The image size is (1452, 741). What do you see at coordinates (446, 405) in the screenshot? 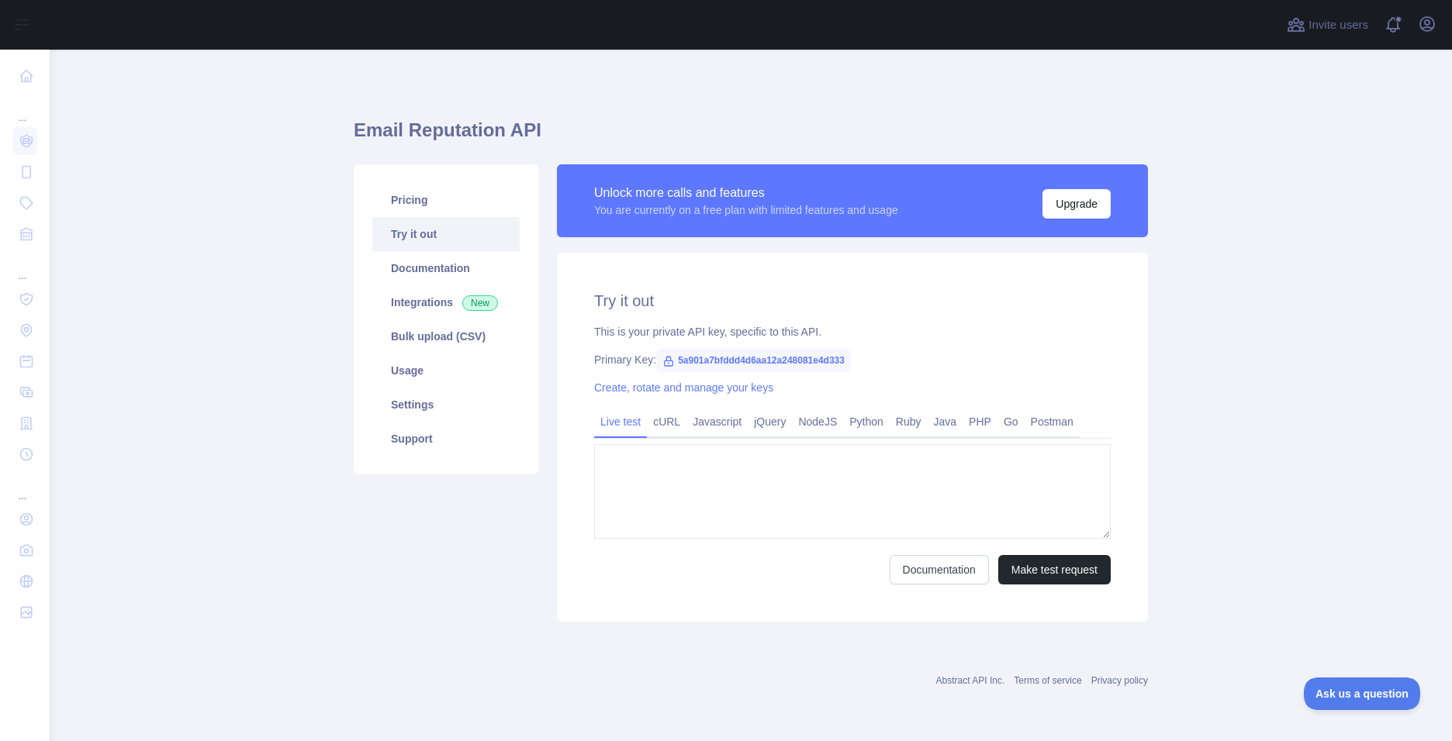
I see `a: Settings` at bounding box center [446, 405].